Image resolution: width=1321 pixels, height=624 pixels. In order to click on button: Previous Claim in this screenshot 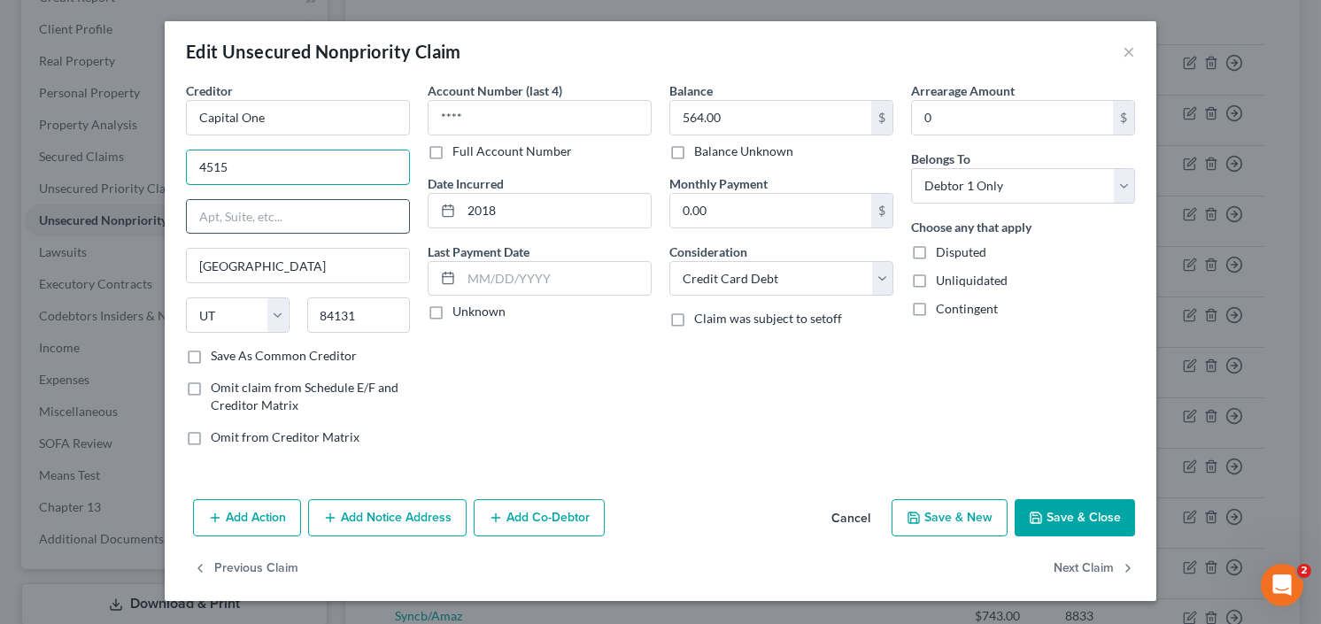, I will do `click(245, 569)`.